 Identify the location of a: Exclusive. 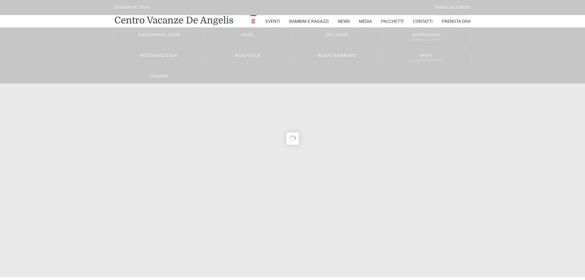
(337, 35).